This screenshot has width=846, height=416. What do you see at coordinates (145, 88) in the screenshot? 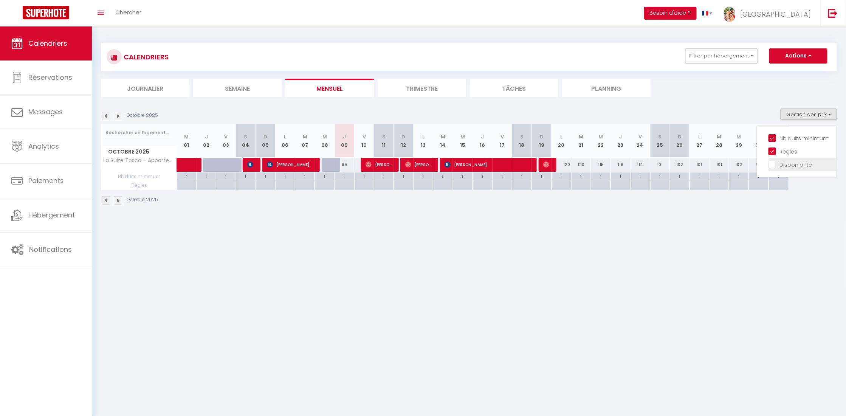
I see `li: Journalier` at bounding box center [145, 88].